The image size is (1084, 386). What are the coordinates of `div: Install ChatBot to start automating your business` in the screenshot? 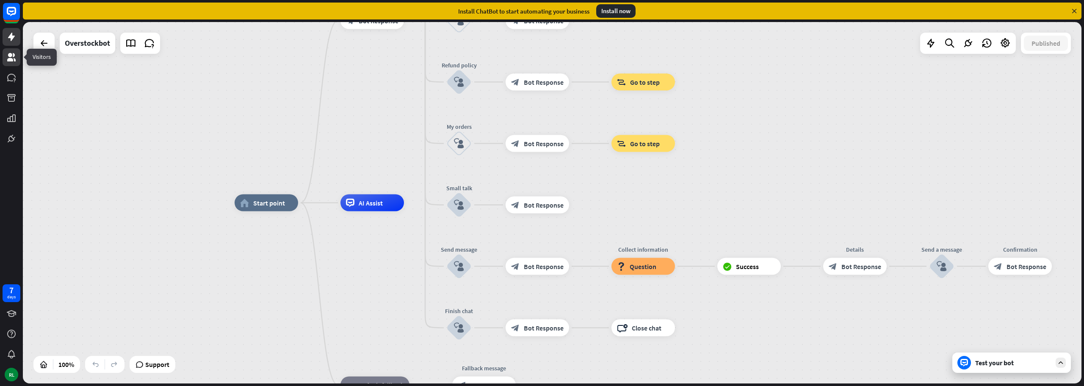 It's located at (524, 11).